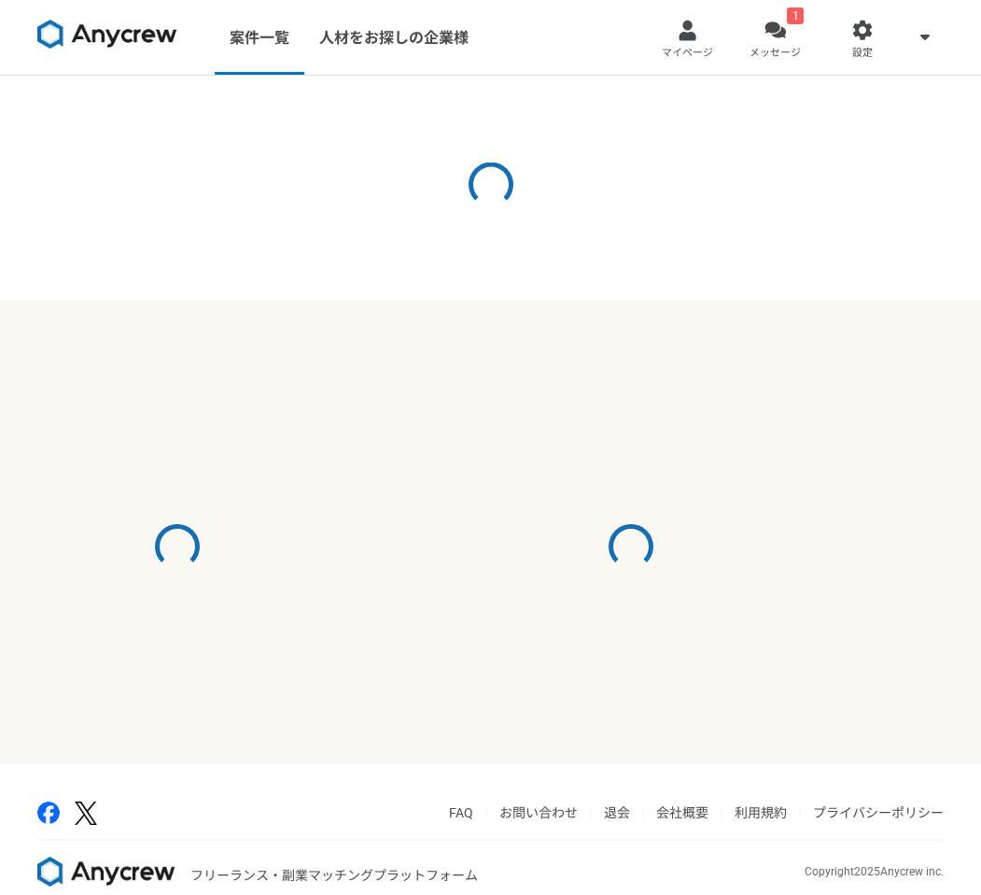 The height and width of the screenshot is (895, 981). What do you see at coordinates (796, 16) in the screenshot?
I see `div: 1` at bounding box center [796, 16].